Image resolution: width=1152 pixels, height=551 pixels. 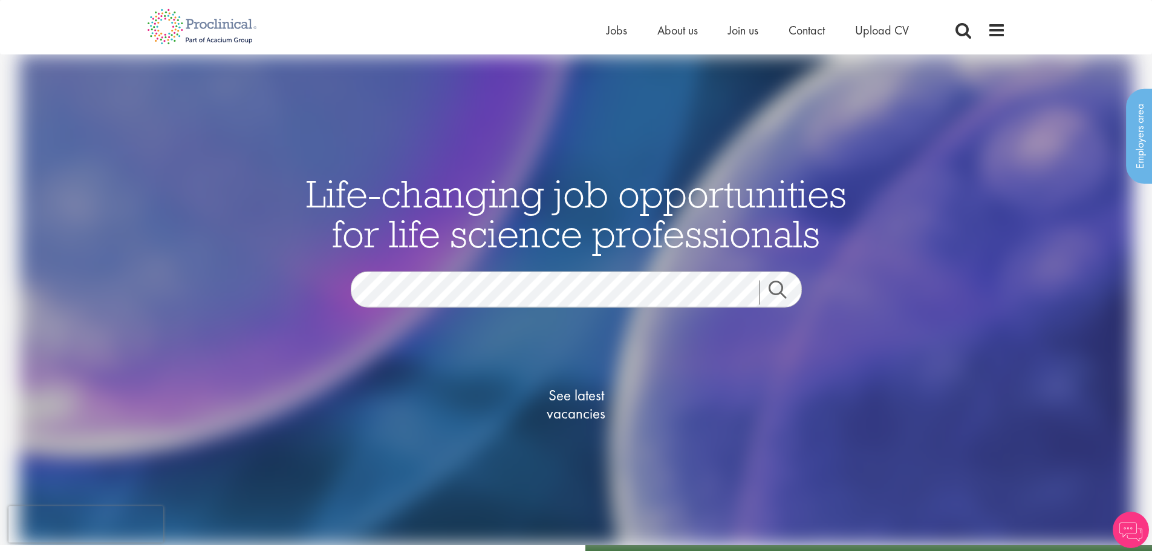 I want to click on a: Upload CV, so click(x=881, y=30).